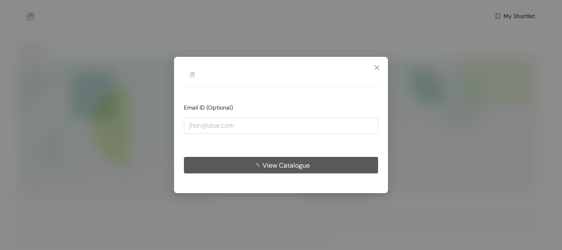 The image size is (562, 250). I want to click on span: Email ID (Optional), so click(208, 107).